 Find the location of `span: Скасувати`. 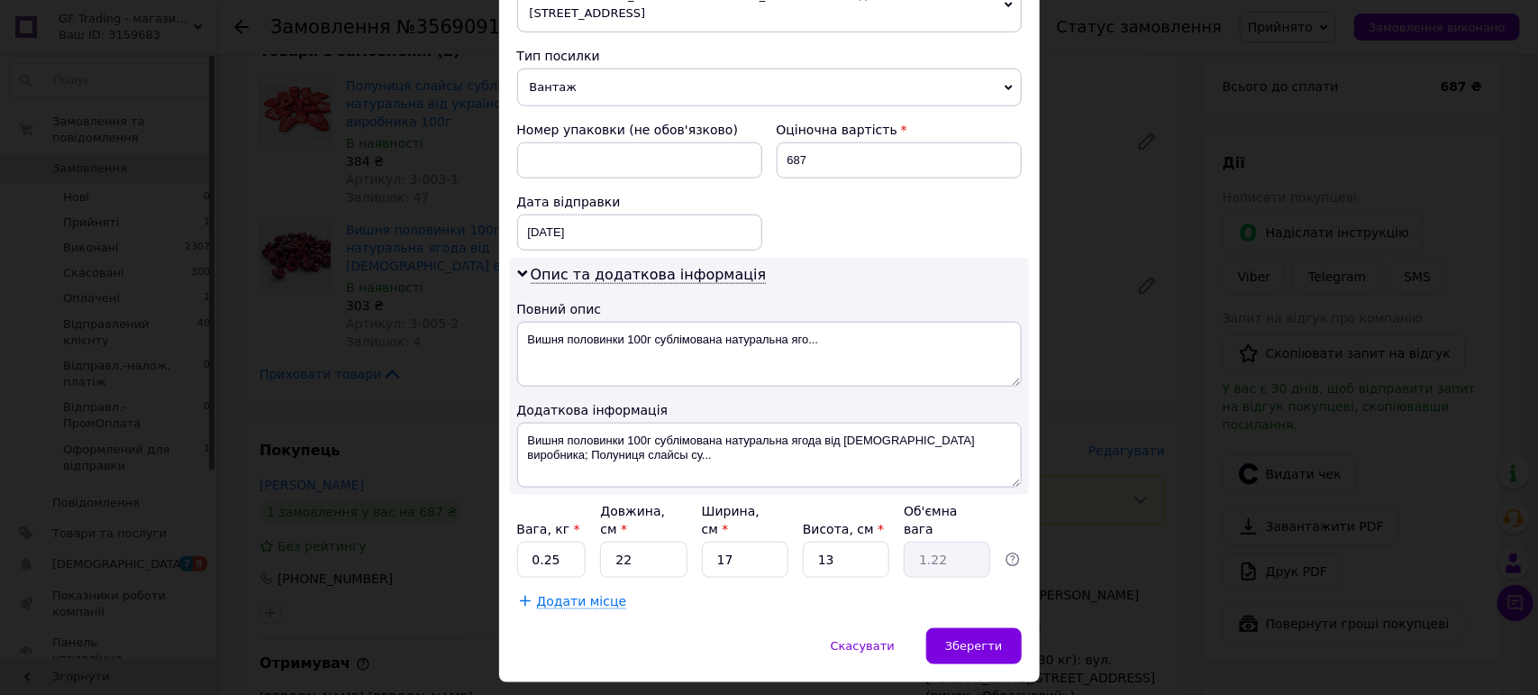

span: Скасувати is located at coordinates (862, 645).